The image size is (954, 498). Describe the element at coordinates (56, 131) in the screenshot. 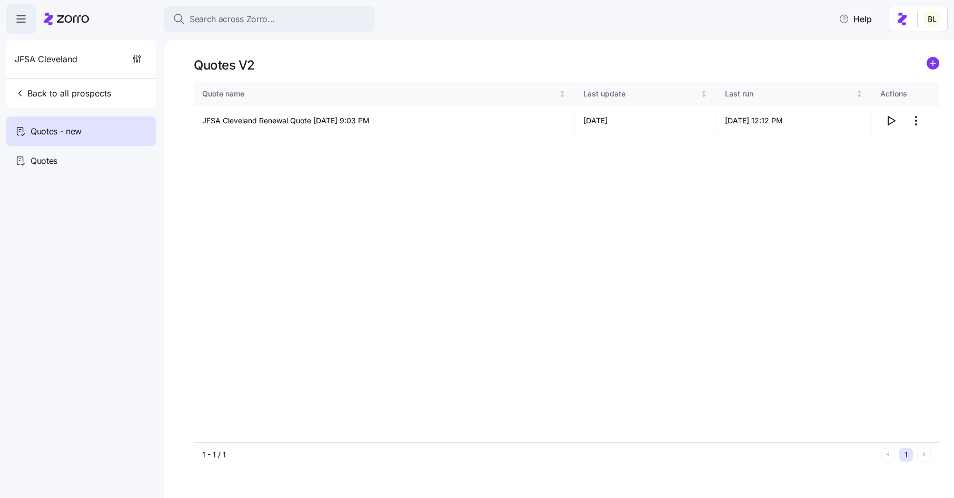

I see `span: Quotes - new` at that location.